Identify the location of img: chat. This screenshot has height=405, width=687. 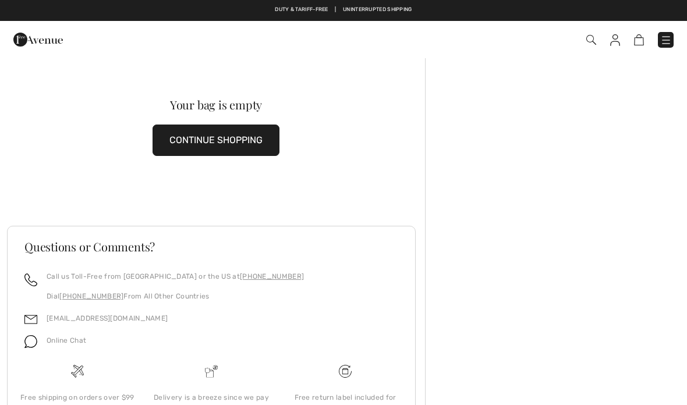
(31, 342).